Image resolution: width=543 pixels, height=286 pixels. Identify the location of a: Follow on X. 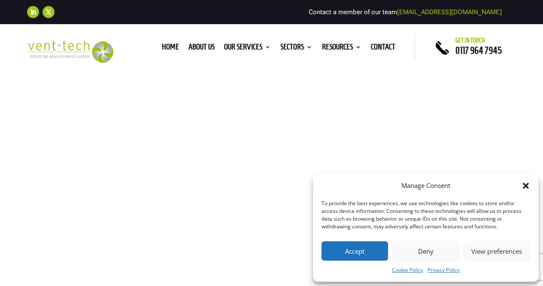
(49, 12).